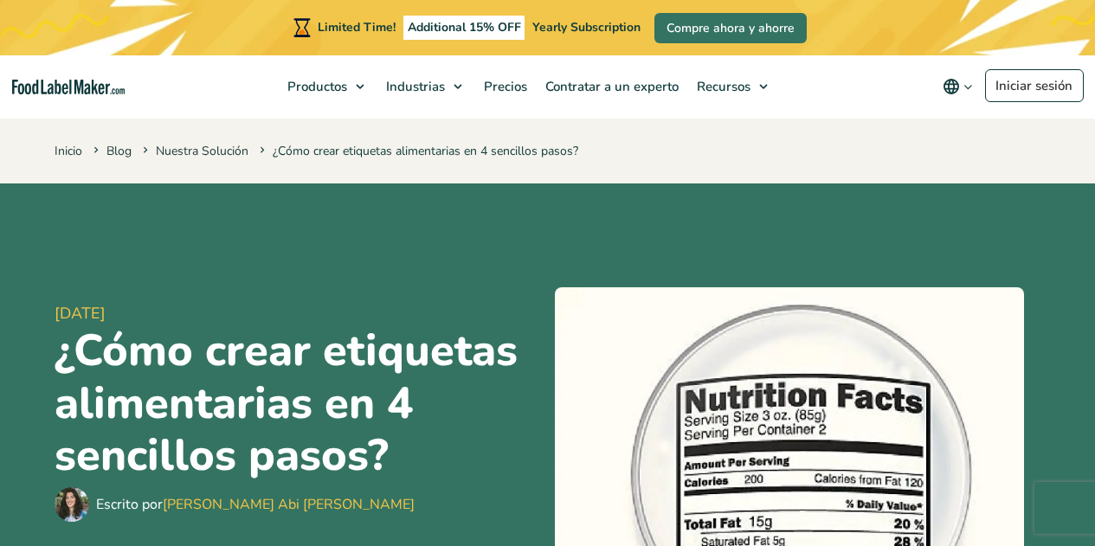 This screenshot has height=546, width=1095. I want to click on h1: ¿Cómo crear etiquetas alimentarias en 4 sencillos pasos?, so click(298, 404).